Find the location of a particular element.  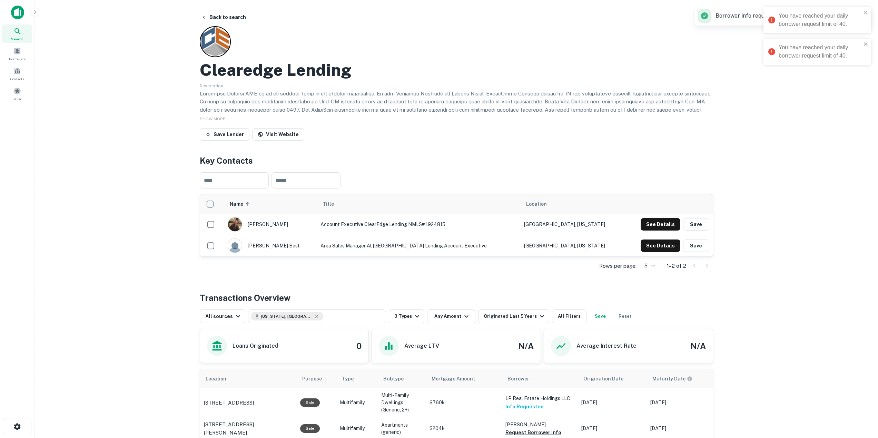

button: Save your search to get updates of matches that match your search criteria. is located at coordinates (600, 317).